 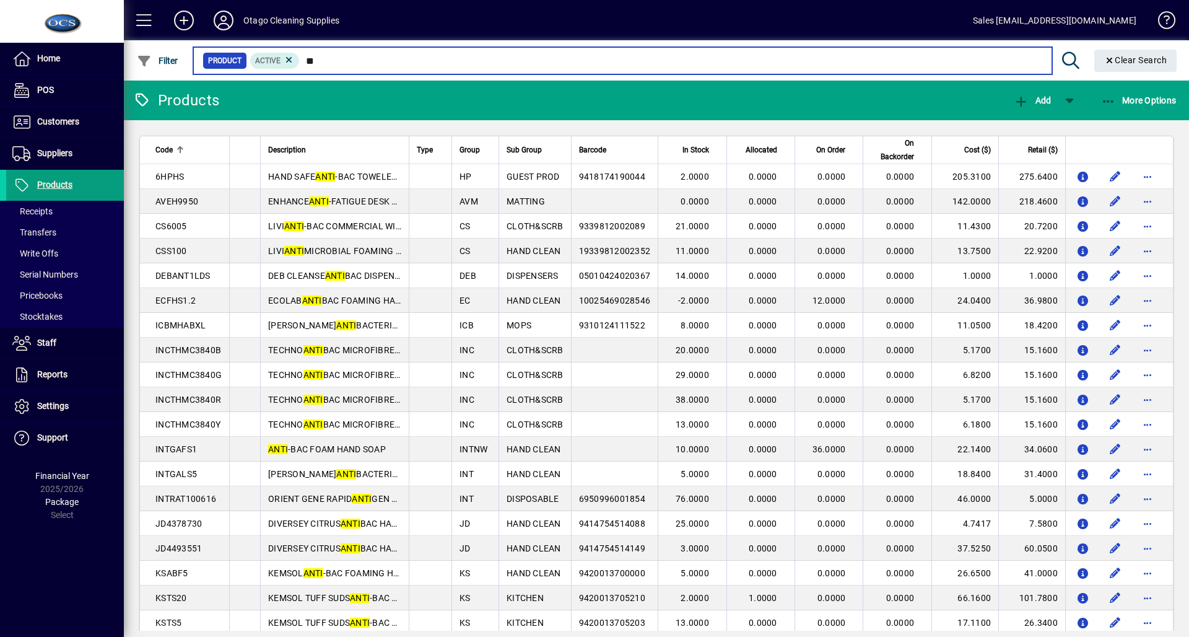 I want to click on span: 38.0000, so click(x=692, y=399).